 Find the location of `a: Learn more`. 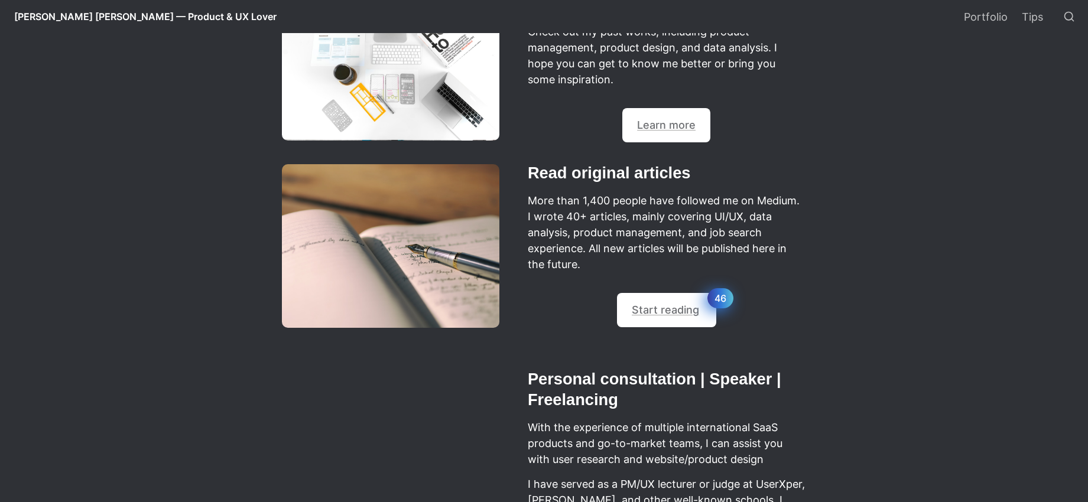

a: Learn more is located at coordinates (666, 125).